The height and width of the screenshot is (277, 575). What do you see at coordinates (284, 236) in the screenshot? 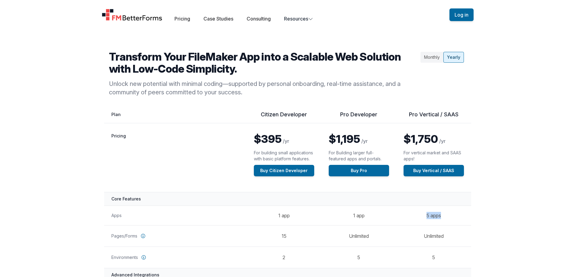
I see `td: 15` at bounding box center [284, 236].